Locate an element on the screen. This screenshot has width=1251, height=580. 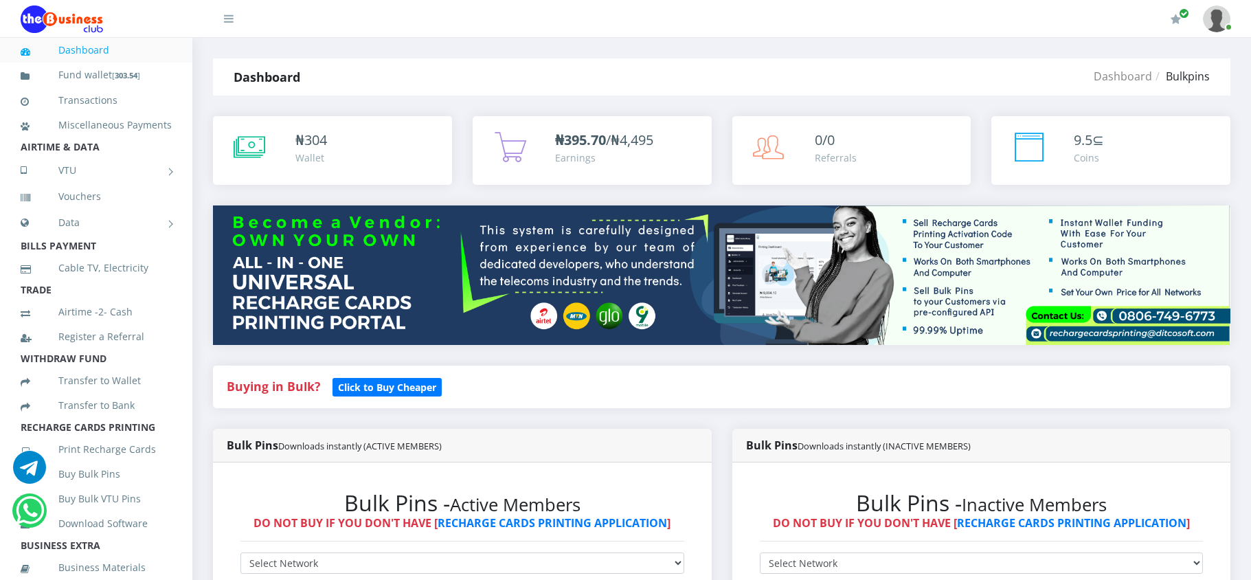
a: Click to Buy Cheaper is located at coordinates (387, 386).